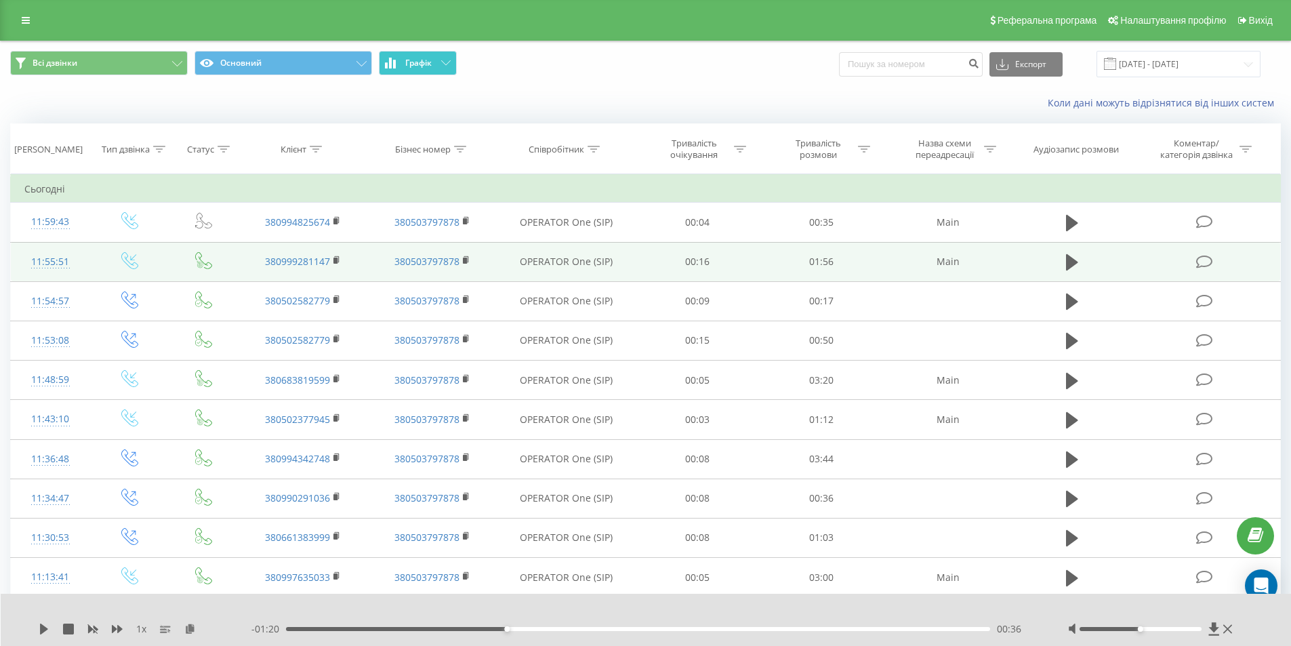  I want to click on td: 03:20, so click(821, 380).